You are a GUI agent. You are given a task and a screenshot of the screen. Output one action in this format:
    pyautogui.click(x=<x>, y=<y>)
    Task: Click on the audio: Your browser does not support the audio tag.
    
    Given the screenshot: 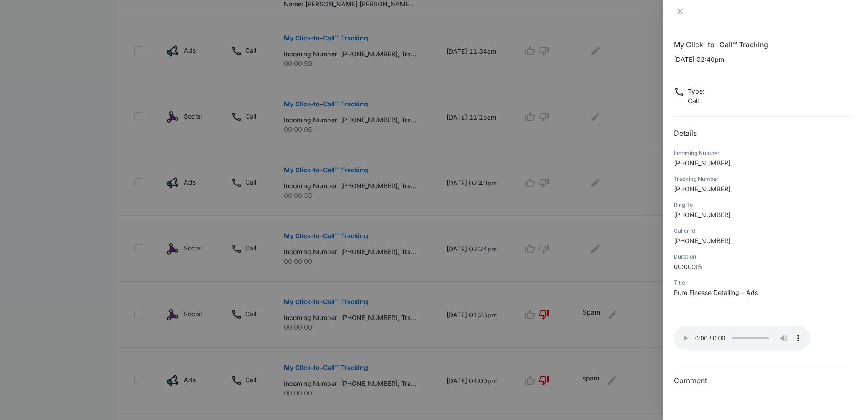 What is the action you would take?
    pyautogui.click(x=742, y=338)
    